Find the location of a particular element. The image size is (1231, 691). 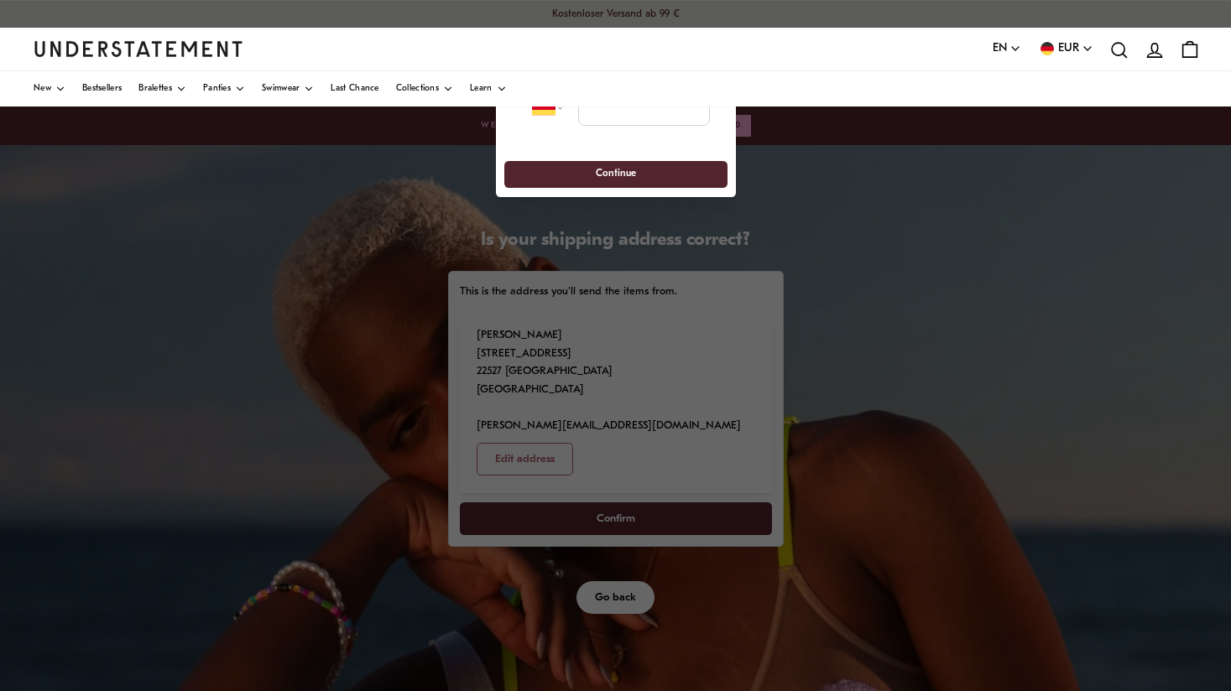

button: EN is located at coordinates (1007, 49).